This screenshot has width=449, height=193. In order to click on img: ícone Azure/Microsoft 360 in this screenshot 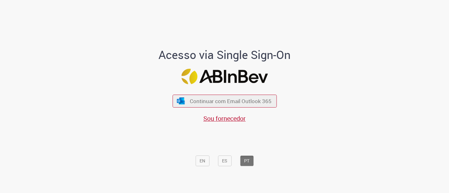, I will do `click(181, 101)`.